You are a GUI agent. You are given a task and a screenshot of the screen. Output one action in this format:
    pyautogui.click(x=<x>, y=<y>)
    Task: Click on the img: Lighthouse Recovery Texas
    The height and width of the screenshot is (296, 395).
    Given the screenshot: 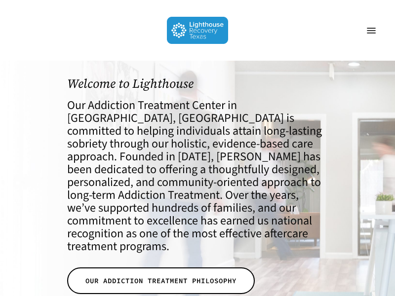 What is the action you would take?
    pyautogui.click(x=197, y=30)
    